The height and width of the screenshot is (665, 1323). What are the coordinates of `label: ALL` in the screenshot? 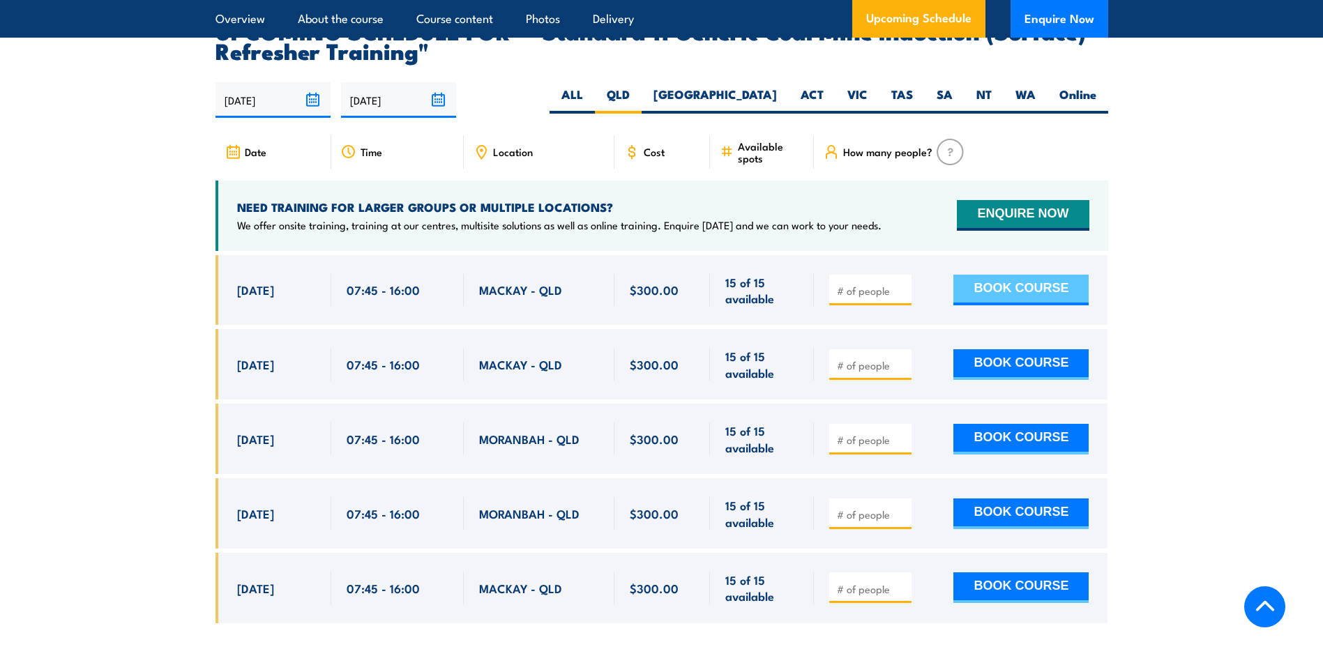 It's located at (572, 100).